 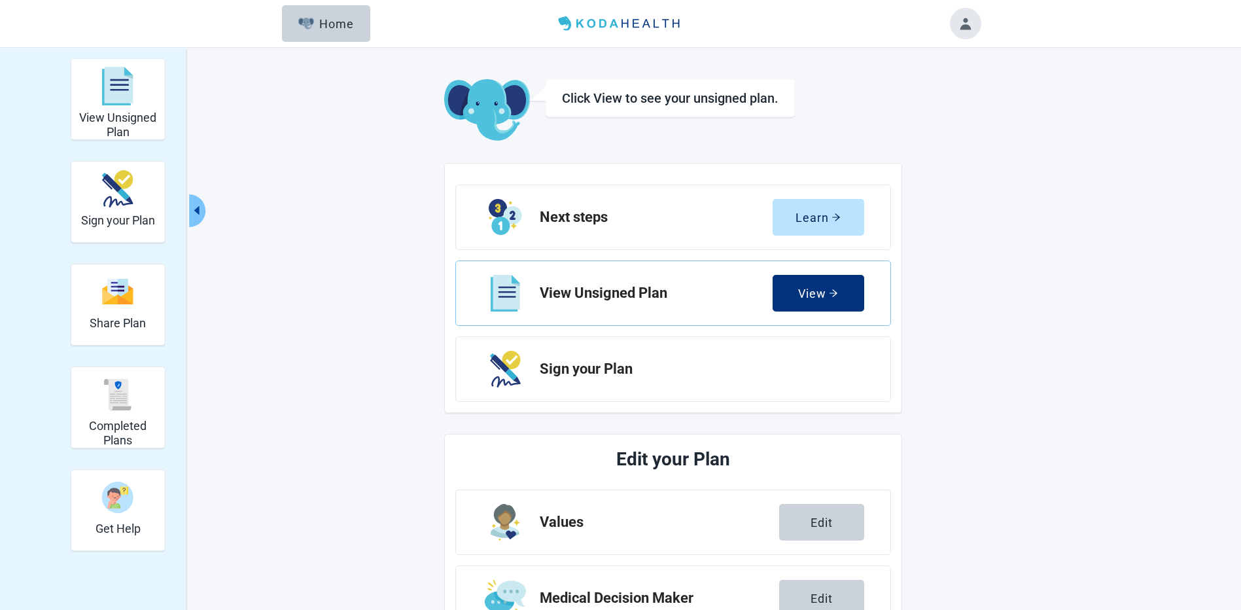 What do you see at coordinates (196, 210) in the screenshot?
I see `span: caret-left` at bounding box center [196, 210].